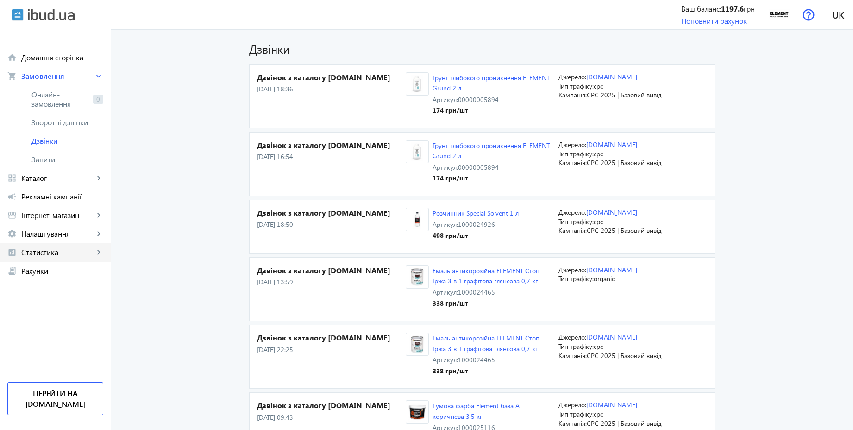 The height and width of the screenshot is (430, 853). Describe the element at coordinates (714, 20) in the screenshot. I see `a: Поповнити рахунок` at that location.